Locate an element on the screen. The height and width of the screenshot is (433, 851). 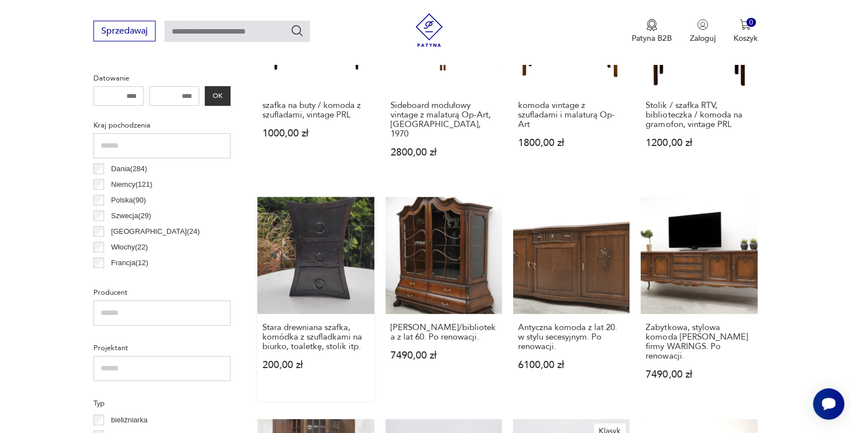
p: 6100,00 zł is located at coordinates (571, 365).